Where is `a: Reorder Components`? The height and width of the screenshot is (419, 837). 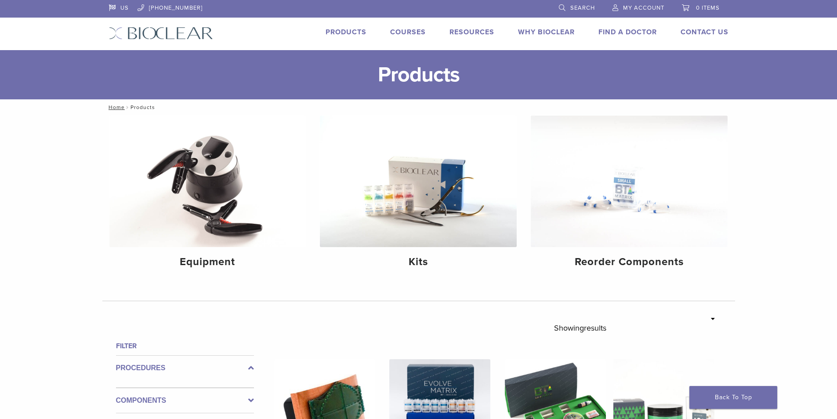
a: Reorder Components is located at coordinates (629, 196).